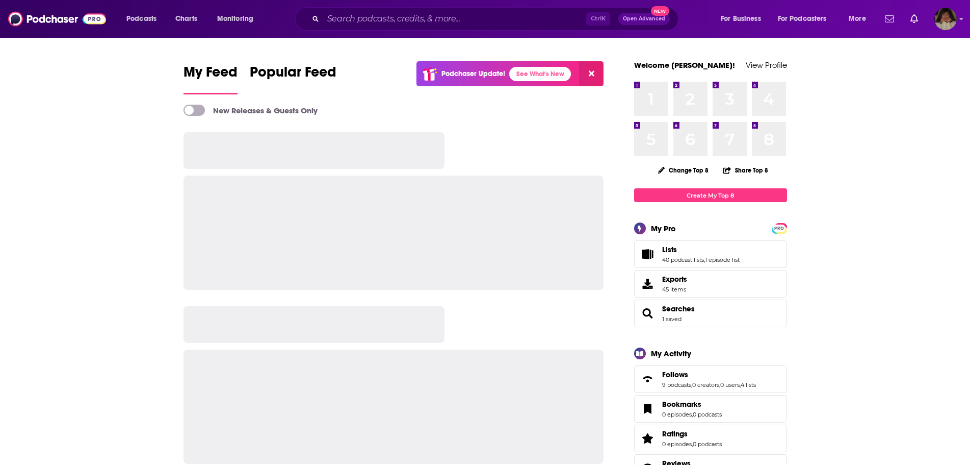 Image resolution: width=970 pixels, height=465 pixels. What do you see at coordinates (211, 79) in the screenshot?
I see `a: My Feed` at bounding box center [211, 79].